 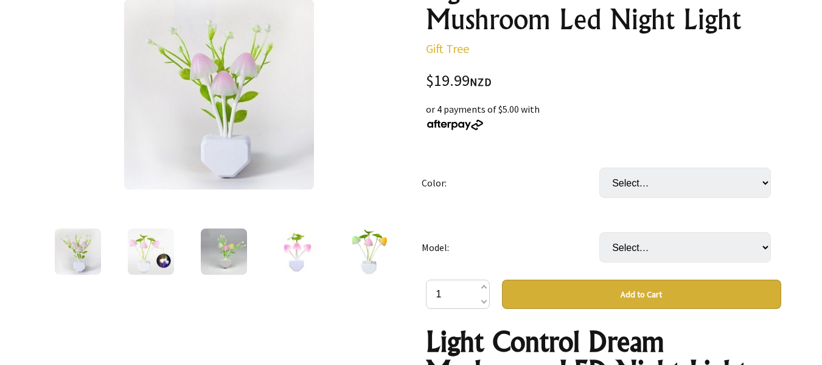 I want to click on div: $19.99, so click(x=604, y=81).